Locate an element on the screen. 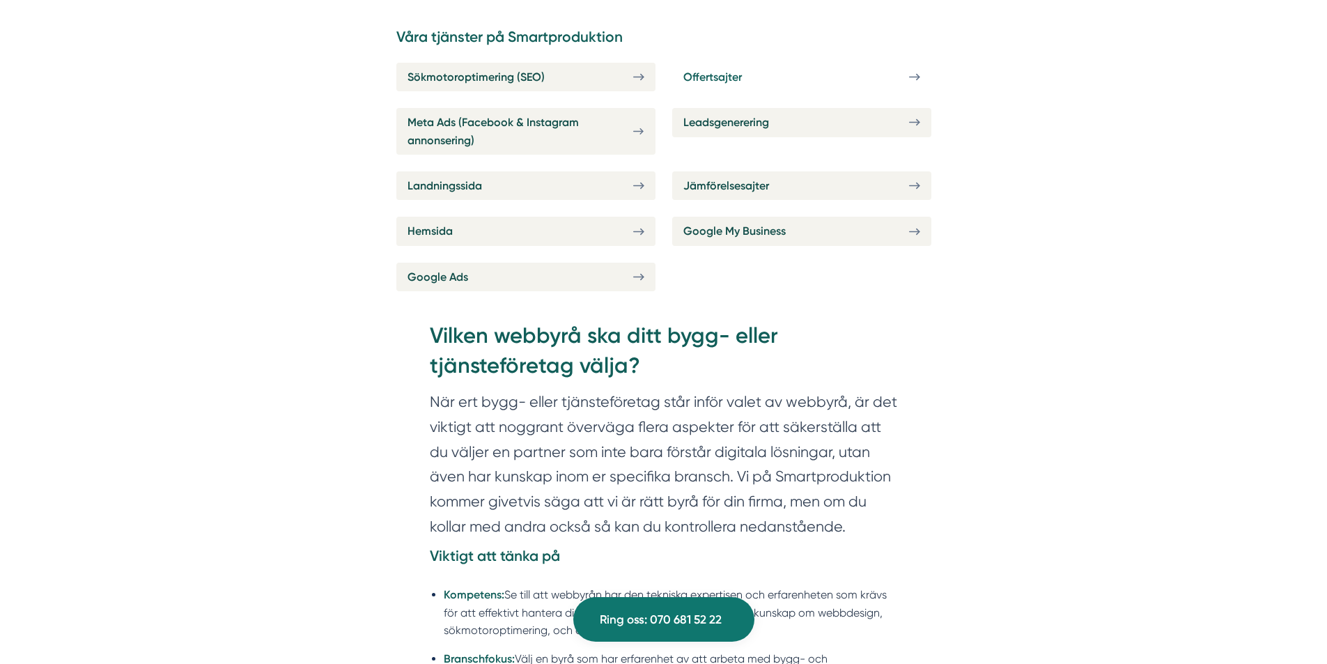 The image size is (1327, 664). a: Ring oss: 070 681 52 22 is located at coordinates (664, 619).